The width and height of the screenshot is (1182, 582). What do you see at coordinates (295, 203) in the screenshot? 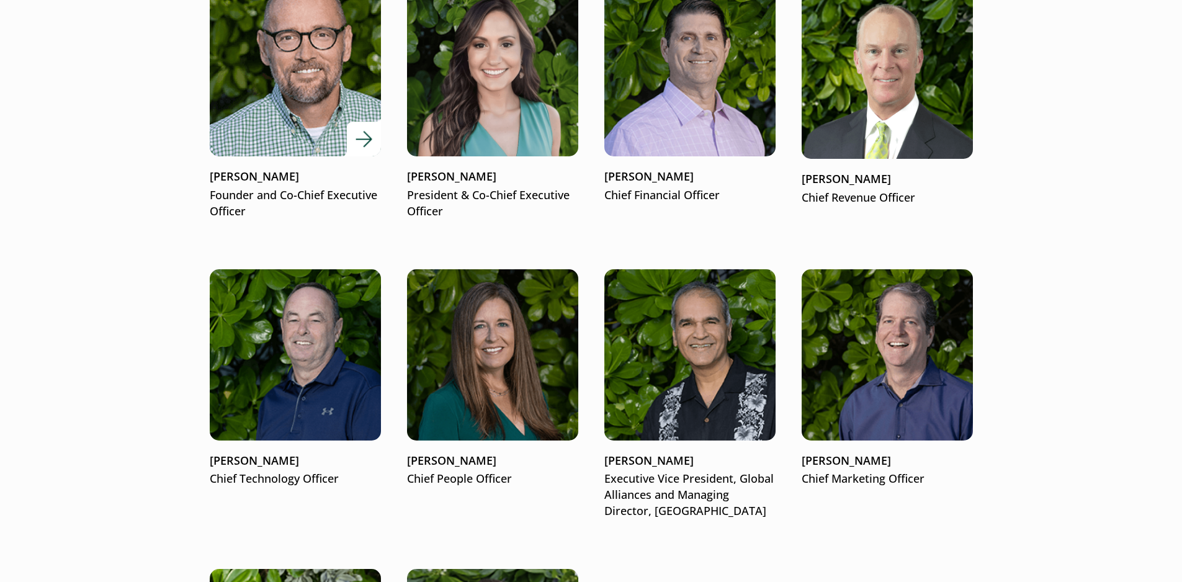
I see `p: Founder and Co-Chief Executive Officer` at bounding box center [295, 203].